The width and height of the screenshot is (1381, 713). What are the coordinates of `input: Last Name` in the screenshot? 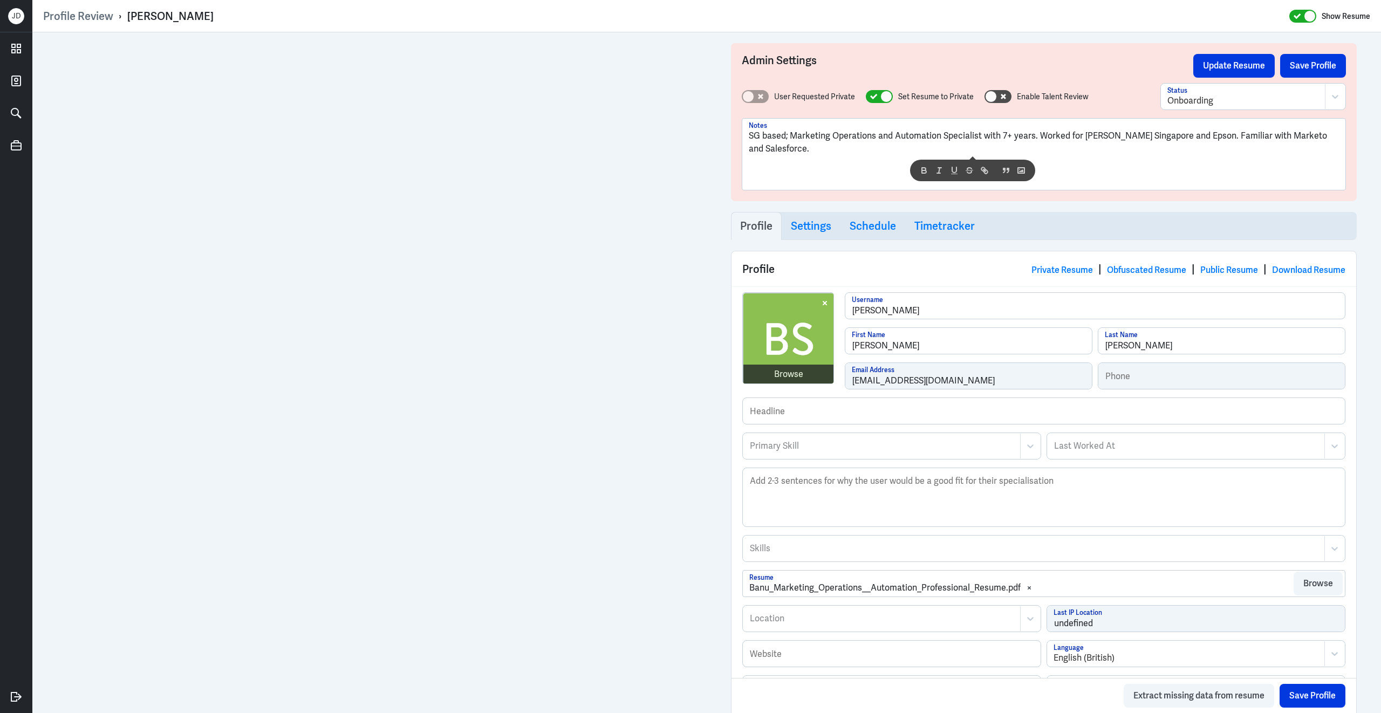 It's located at (1221, 341).